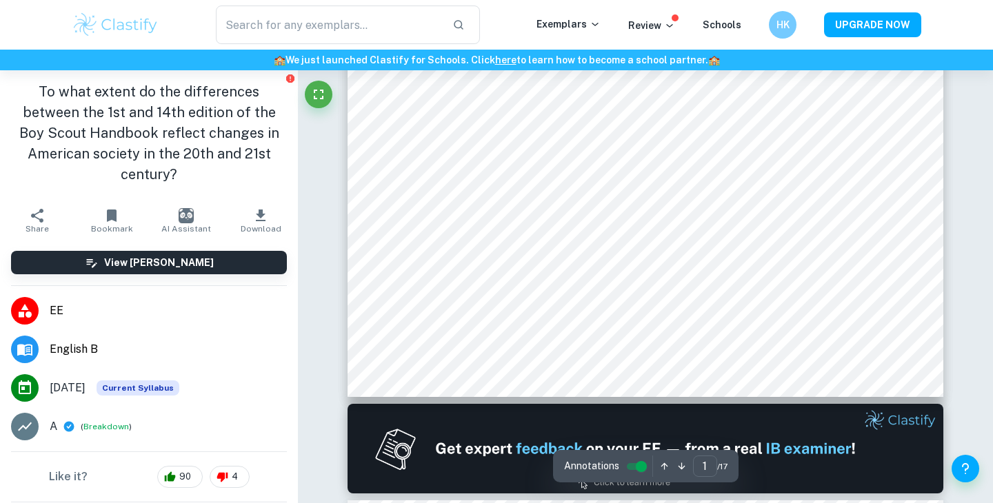 This screenshot has width=993, height=503. I want to click on span: Download, so click(261, 229).